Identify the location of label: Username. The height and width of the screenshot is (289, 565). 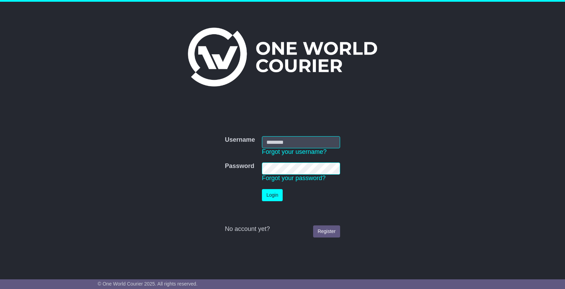
(240, 140).